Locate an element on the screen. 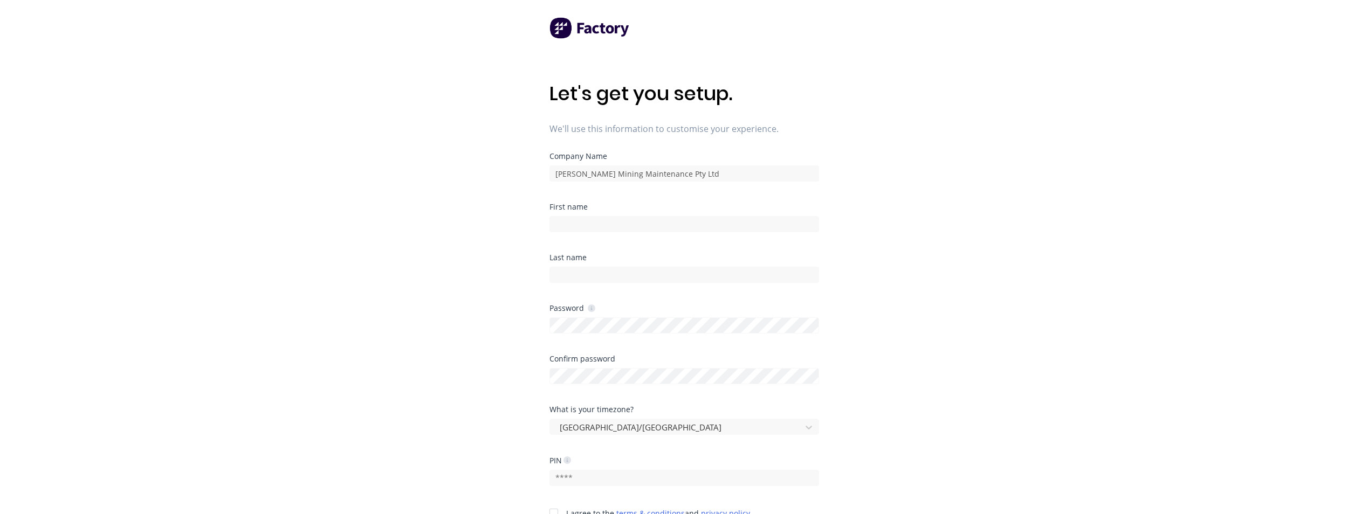 Image resolution: width=1368 pixels, height=514 pixels. div: First name is located at coordinates (684, 207).